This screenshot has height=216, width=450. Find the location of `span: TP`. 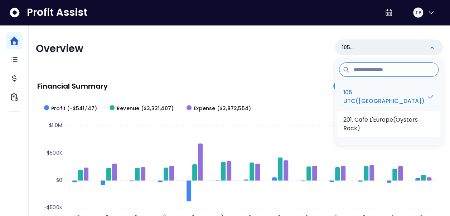

span: TP is located at coordinates (418, 13).